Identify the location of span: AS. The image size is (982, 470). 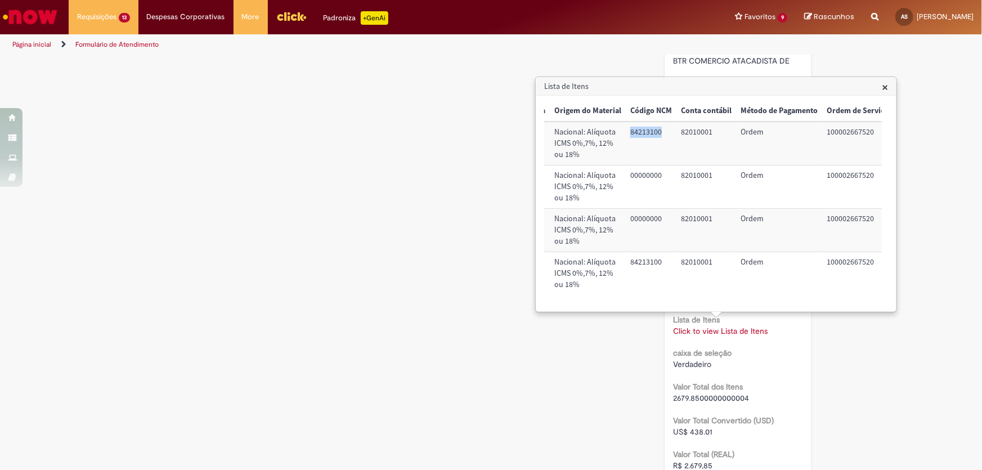
(904, 16).